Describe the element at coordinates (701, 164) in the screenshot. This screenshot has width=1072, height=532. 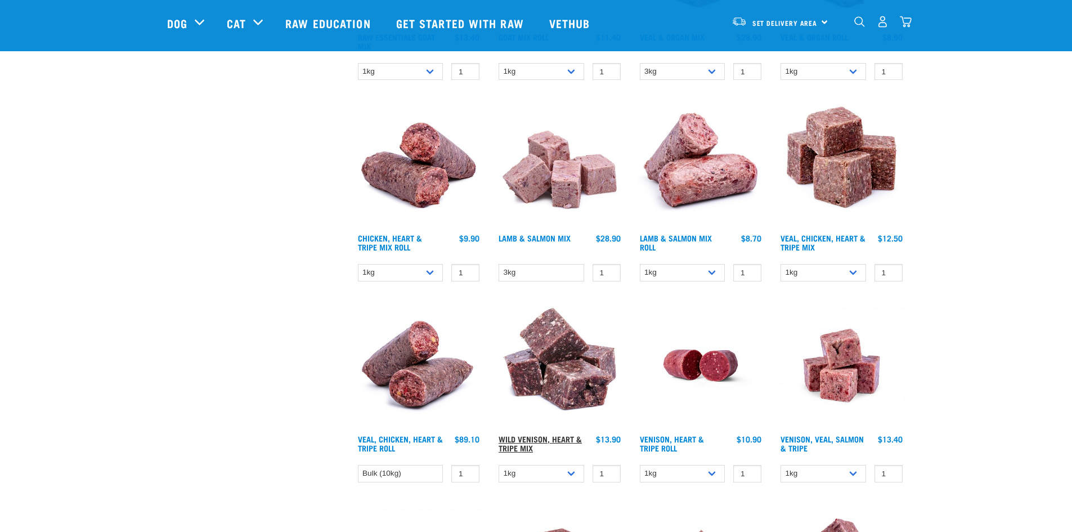
I see `img: 1261 Lamb Salmon Roll 01` at that location.